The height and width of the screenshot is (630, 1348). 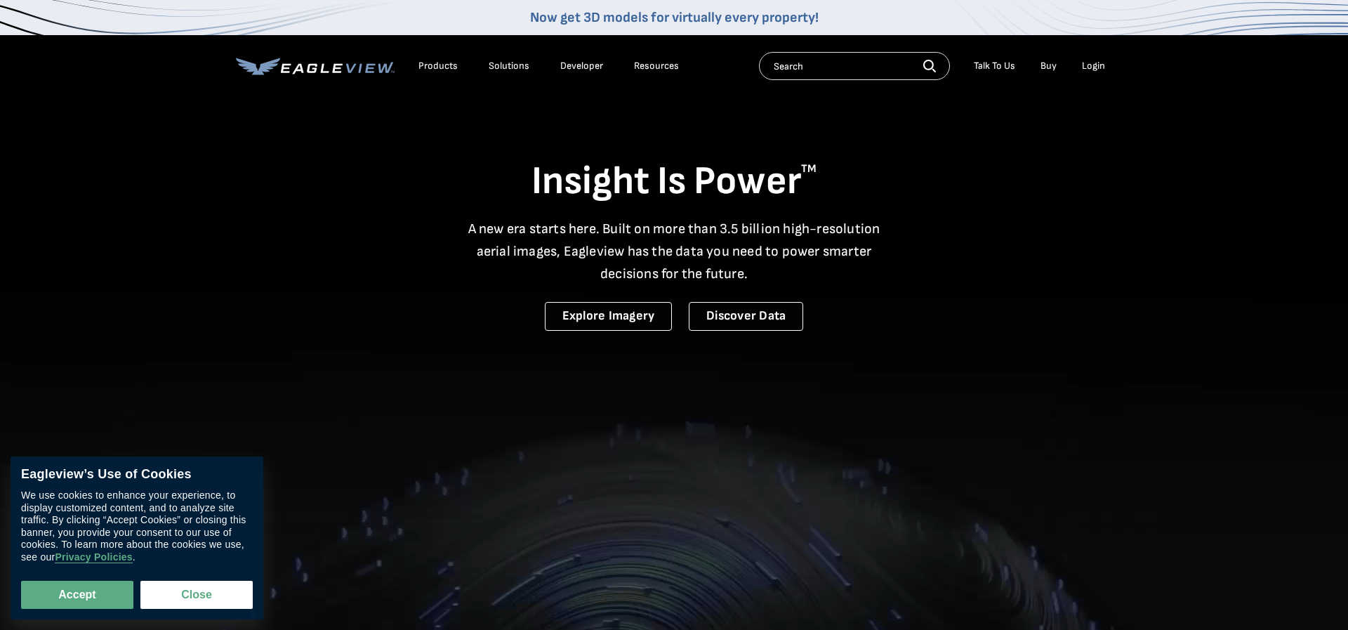 I want to click on a: Developer, so click(x=581, y=66).